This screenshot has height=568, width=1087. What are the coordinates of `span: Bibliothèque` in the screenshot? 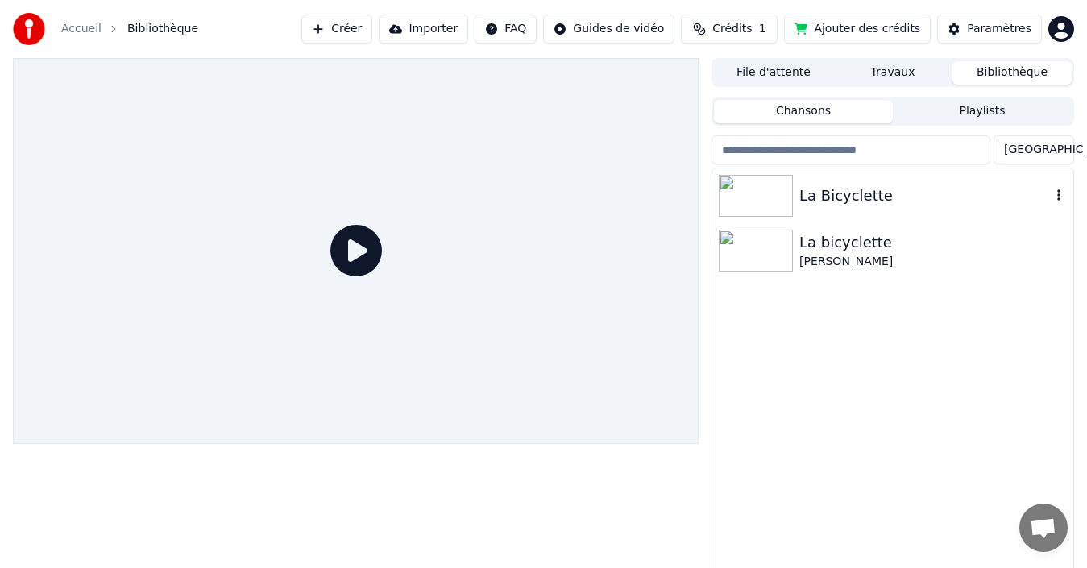 It's located at (163, 29).